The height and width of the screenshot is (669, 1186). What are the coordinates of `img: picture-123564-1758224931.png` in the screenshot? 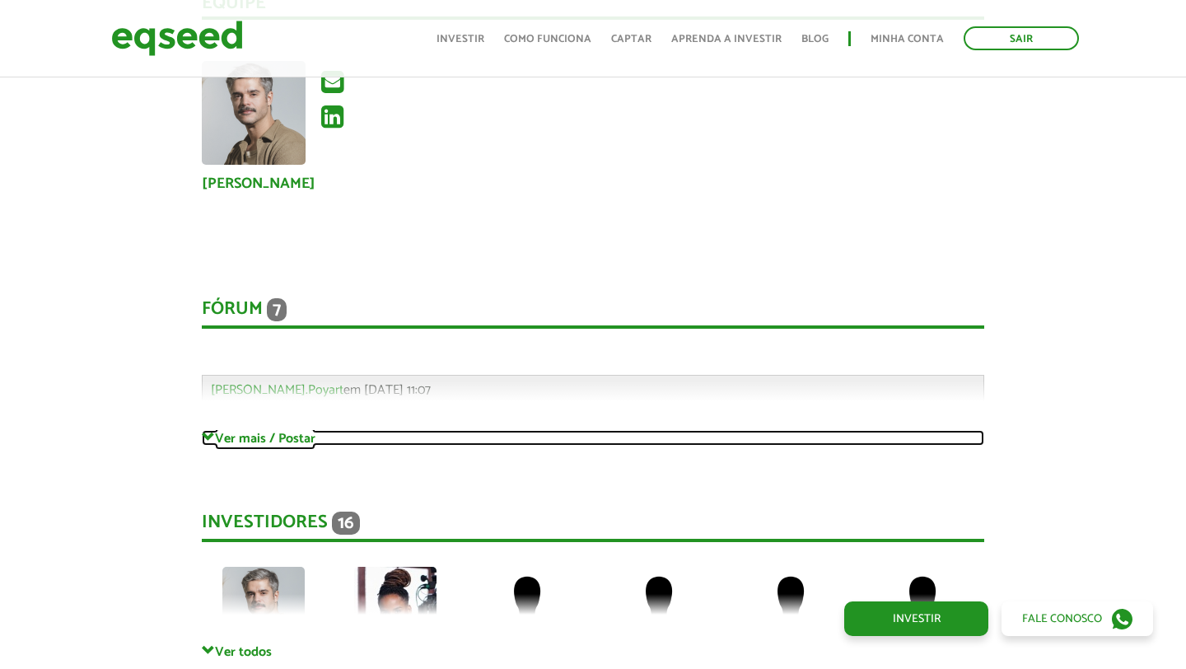 It's located at (264, 608).